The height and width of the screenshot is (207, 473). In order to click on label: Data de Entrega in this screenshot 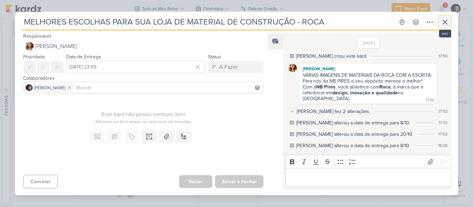, I will do `click(83, 57)`.